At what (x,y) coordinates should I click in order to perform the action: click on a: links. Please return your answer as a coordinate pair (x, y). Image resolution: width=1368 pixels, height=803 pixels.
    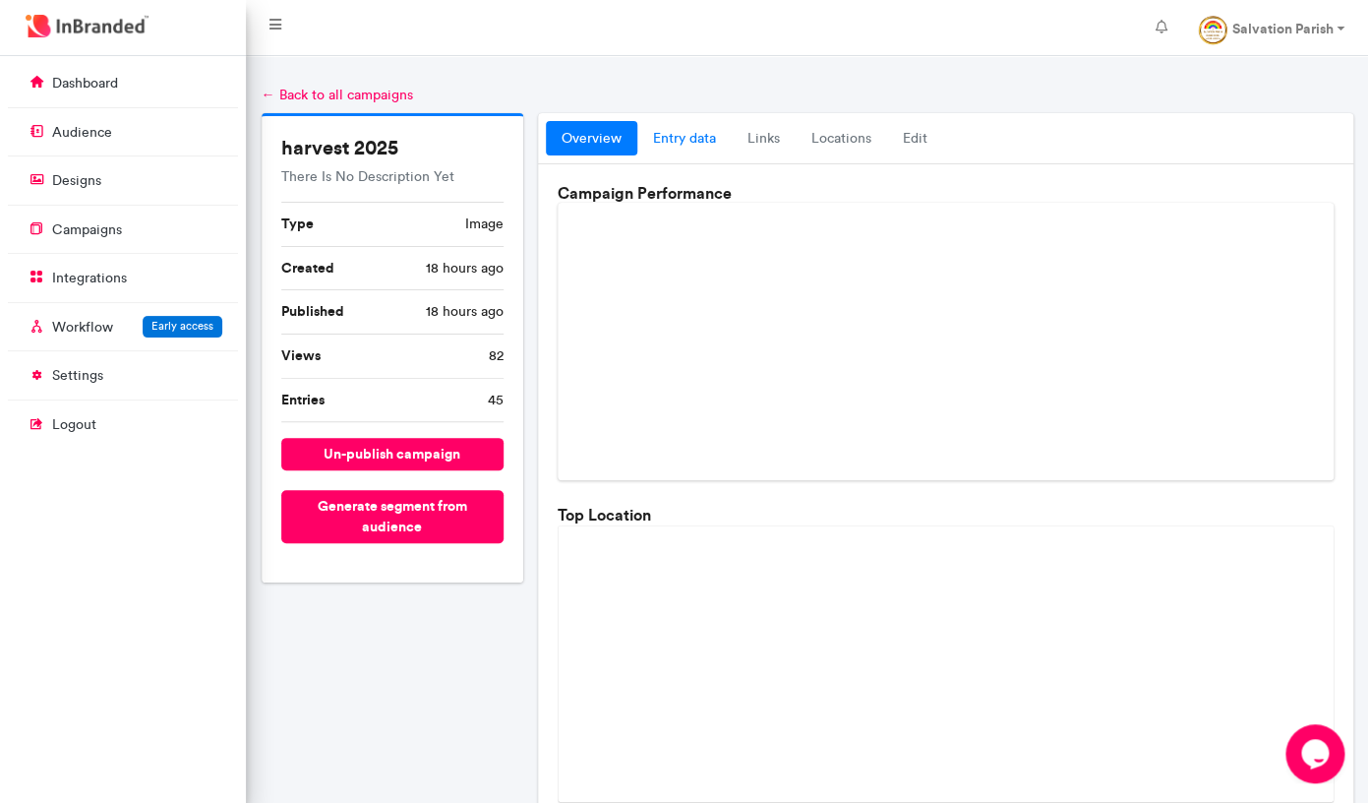
    Looking at the image, I should click on (763, 139).